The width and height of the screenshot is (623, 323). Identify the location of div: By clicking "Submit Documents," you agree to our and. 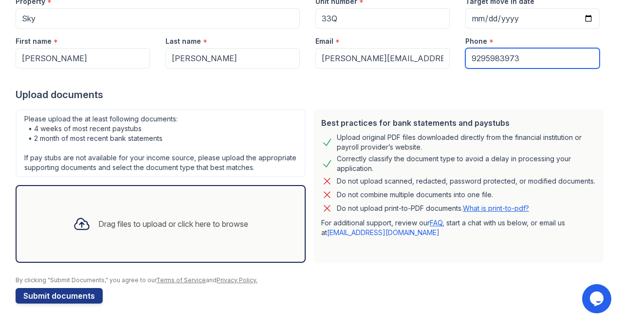
(311, 281).